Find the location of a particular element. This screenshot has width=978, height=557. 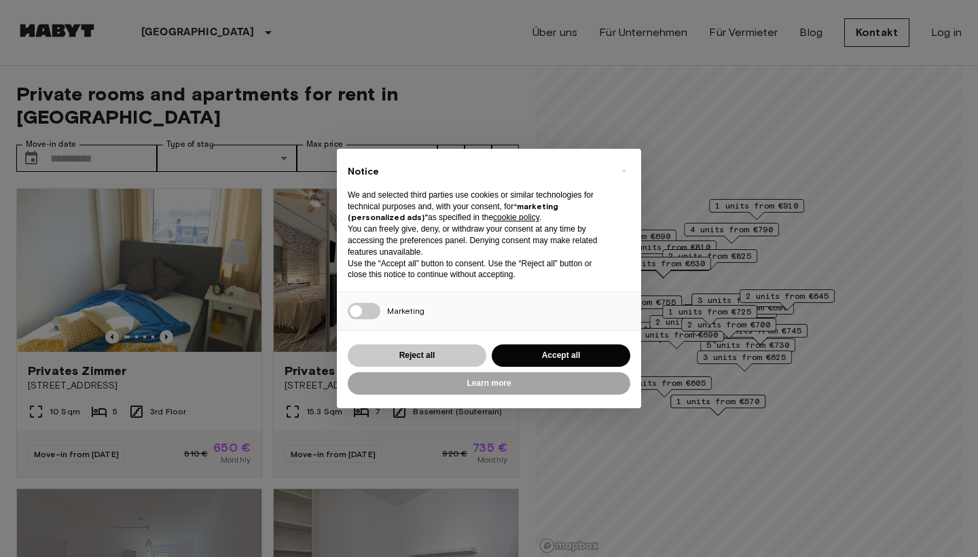

p: We and selected third parties use cookies or similar technologies for technical purposes and, wit... is located at coordinates (478, 206).